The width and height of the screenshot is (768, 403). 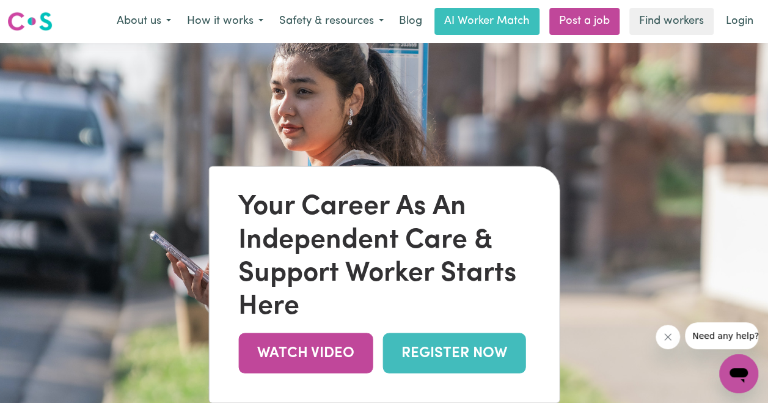 What do you see at coordinates (487, 21) in the screenshot?
I see `a: AI Worker Match` at bounding box center [487, 21].